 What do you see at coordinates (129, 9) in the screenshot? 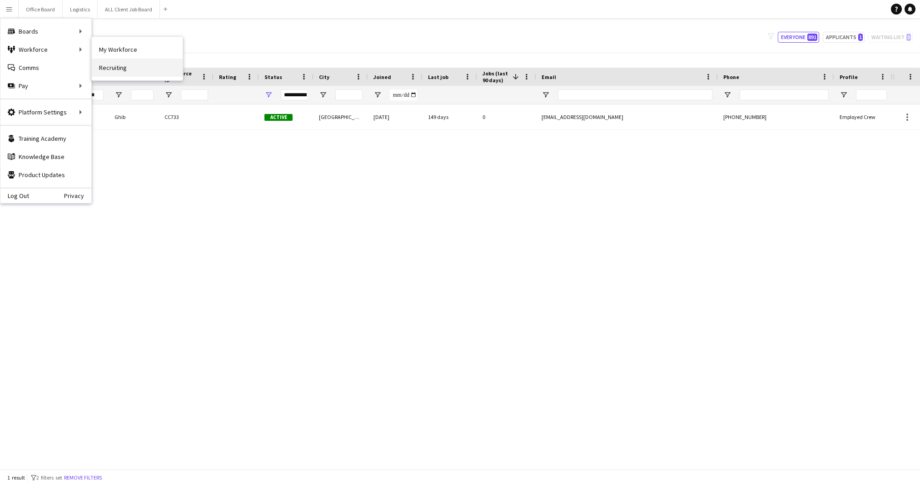
I see `button: ALL Client Job Board` at bounding box center [129, 9].